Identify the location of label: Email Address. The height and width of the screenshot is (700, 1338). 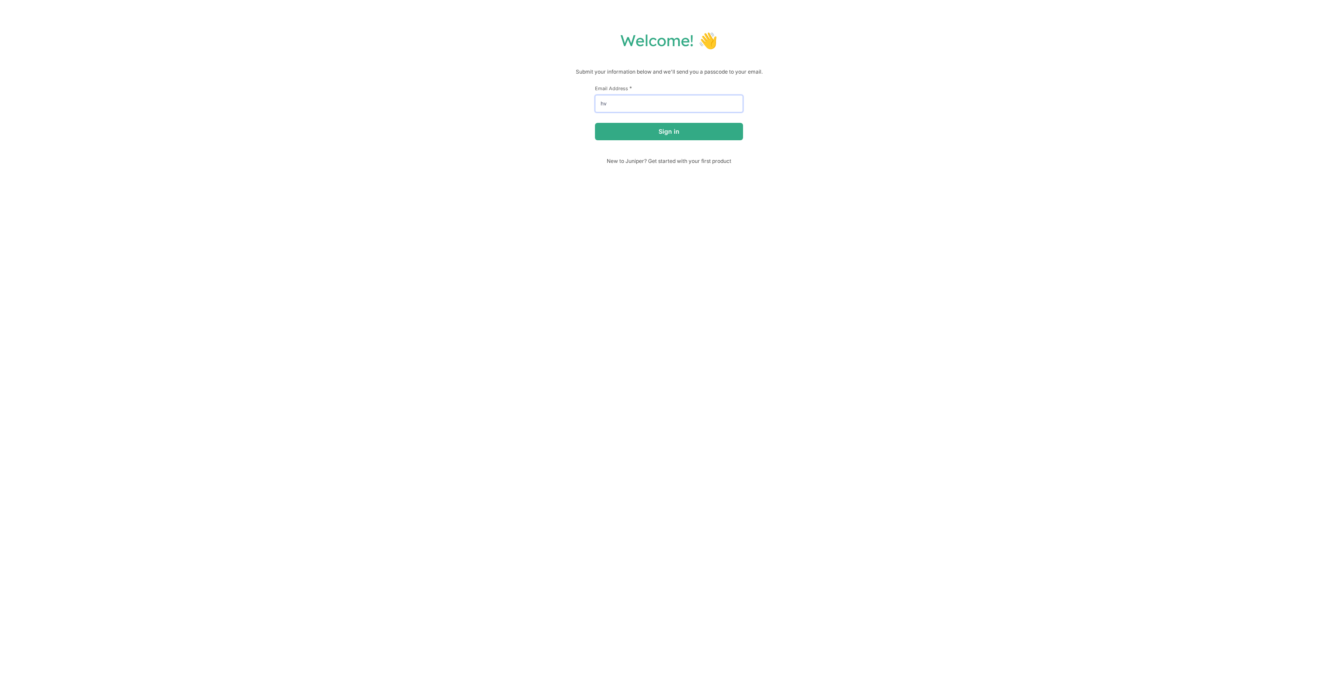
(669, 88).